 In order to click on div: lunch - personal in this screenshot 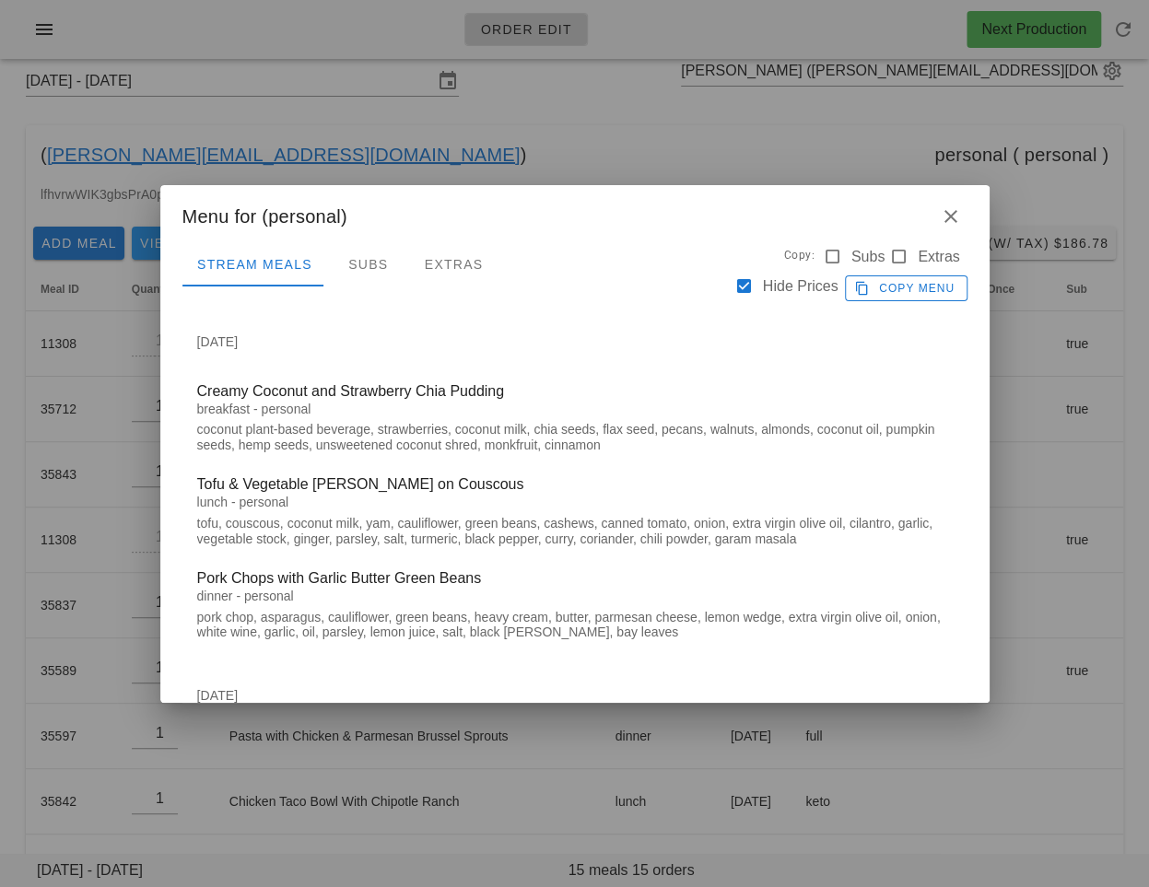, I will do `click(575, 502)`.